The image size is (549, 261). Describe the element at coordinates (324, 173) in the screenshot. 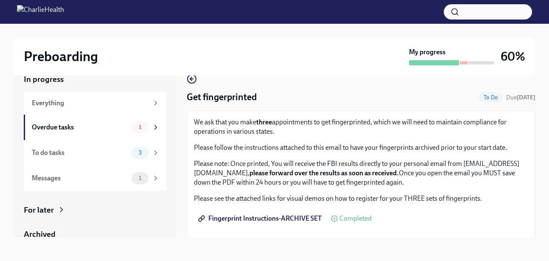

I see `strong: please forward over the results as soon as received.` at that location.